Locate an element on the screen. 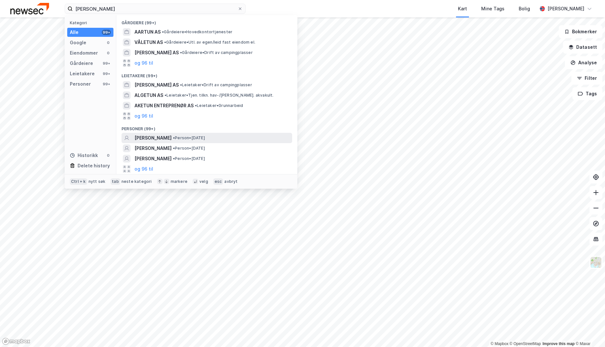 This screenshot has height=347, width=605. span: Leietaker • Drift av campingplasser is located at coordinates (216, 85).